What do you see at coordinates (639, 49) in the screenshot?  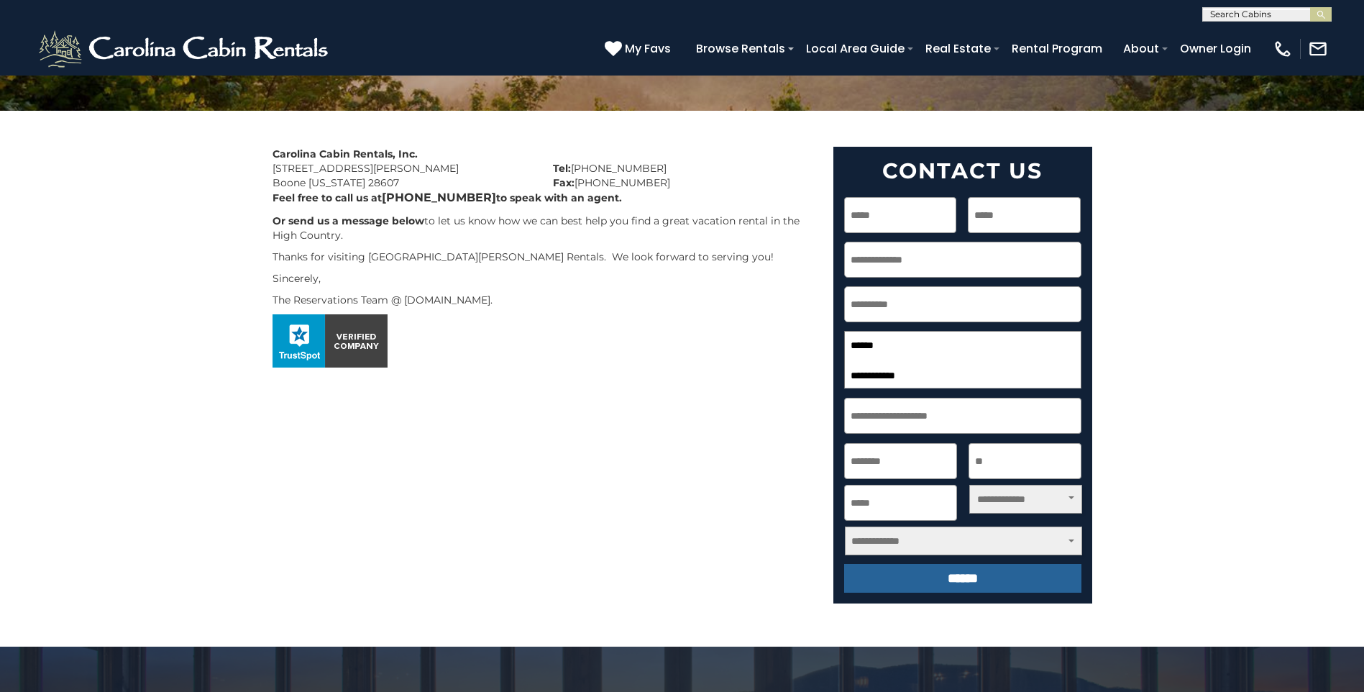 I see `a: My Favs` at bounding box center [639, 49].